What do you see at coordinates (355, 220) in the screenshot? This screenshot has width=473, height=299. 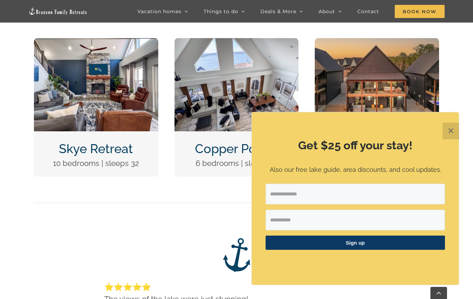 I see `input: First Name` at bounding box center [355, 220].